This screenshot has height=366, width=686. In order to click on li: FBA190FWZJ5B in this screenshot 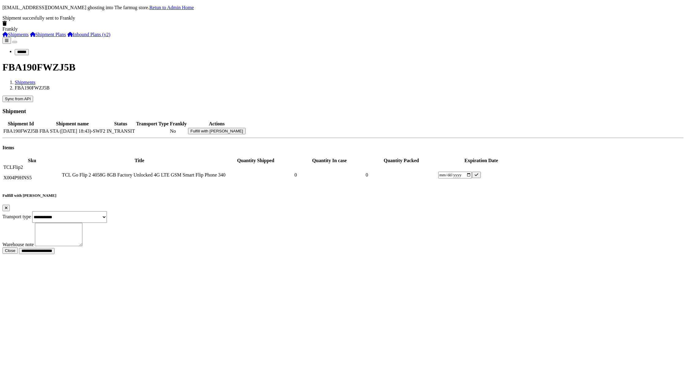, I will do `click(349, 88)`.